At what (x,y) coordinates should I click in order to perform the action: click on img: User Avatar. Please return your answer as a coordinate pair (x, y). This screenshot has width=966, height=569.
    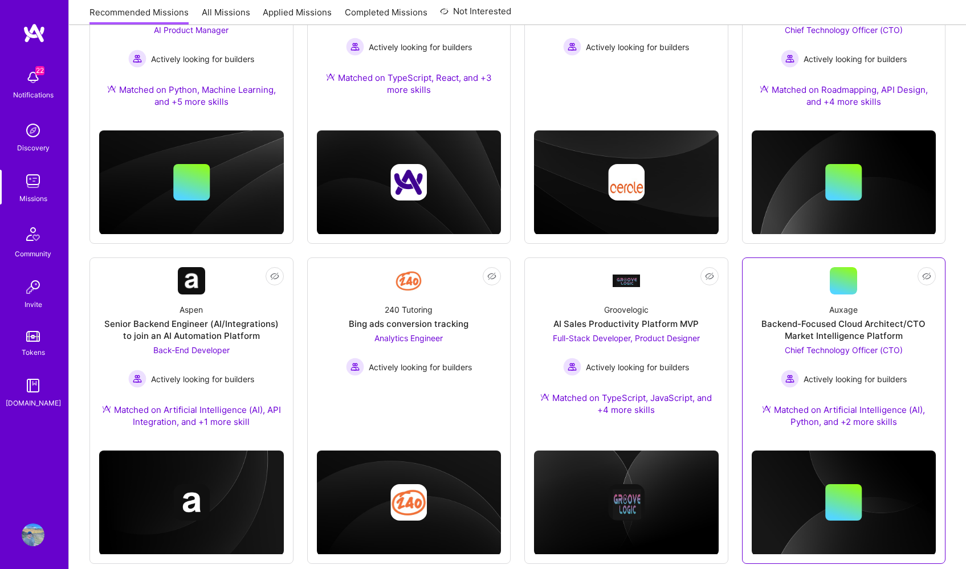
    Looking at the image, I should click on (33, 535).